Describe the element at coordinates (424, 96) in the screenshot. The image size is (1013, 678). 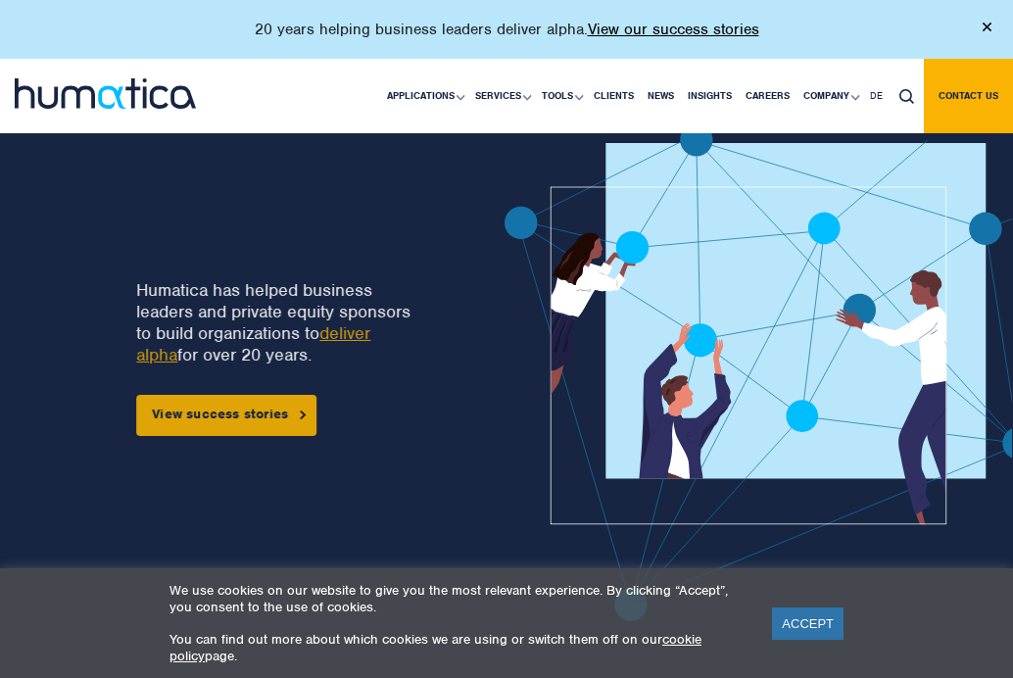
I see `a: Applications` at that location.